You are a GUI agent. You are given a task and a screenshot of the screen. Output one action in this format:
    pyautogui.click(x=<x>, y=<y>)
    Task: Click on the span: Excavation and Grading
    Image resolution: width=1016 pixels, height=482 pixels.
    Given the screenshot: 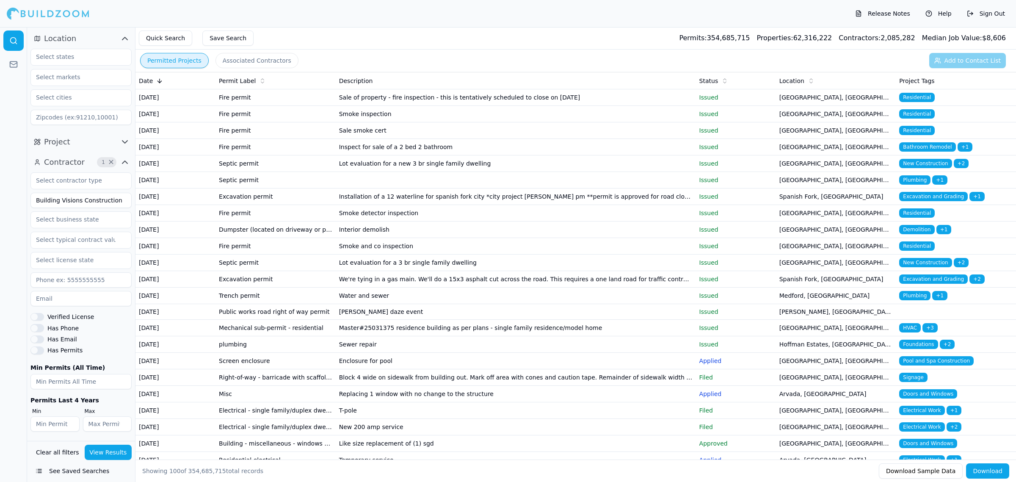 What is the action you would take?
    pyautogui.click(x=934, y=197)
    